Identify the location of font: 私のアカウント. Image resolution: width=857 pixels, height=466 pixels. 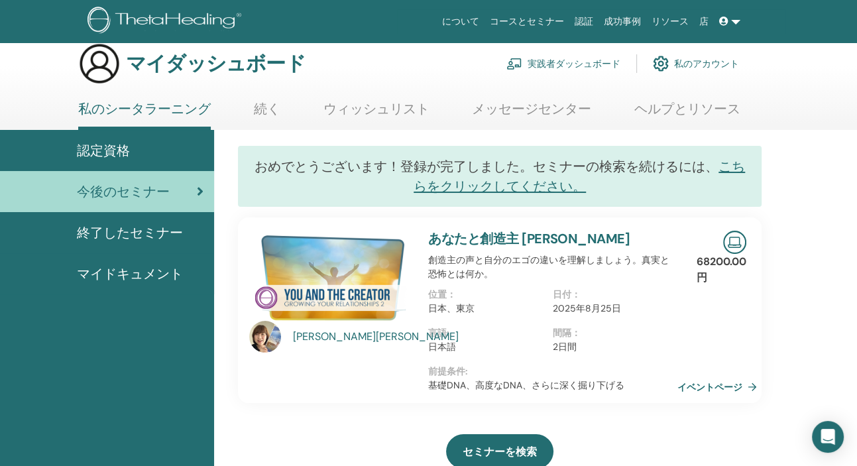
(707, 64).